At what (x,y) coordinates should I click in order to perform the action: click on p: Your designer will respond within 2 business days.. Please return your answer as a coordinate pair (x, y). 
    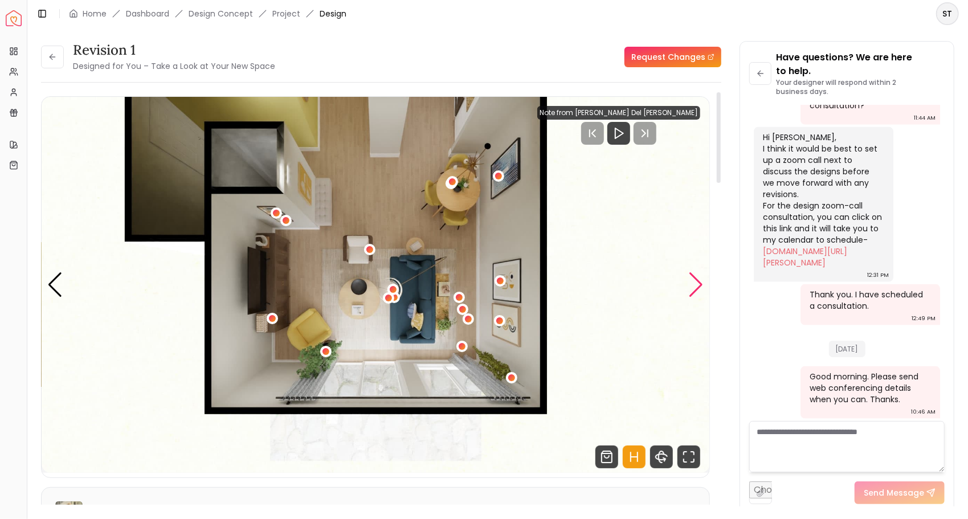
    Looking at the image, I should click on (861, 87).